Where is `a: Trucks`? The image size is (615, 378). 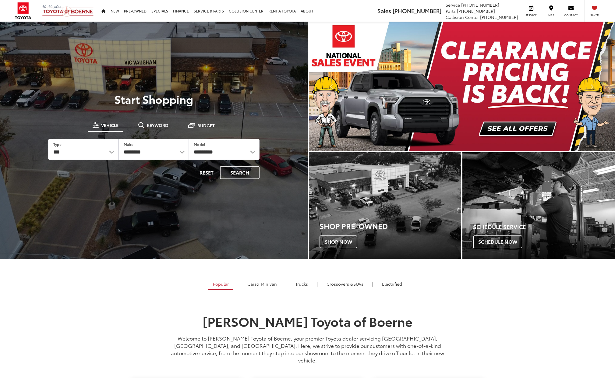
a: Trucks is located at coordinates (302, 284).